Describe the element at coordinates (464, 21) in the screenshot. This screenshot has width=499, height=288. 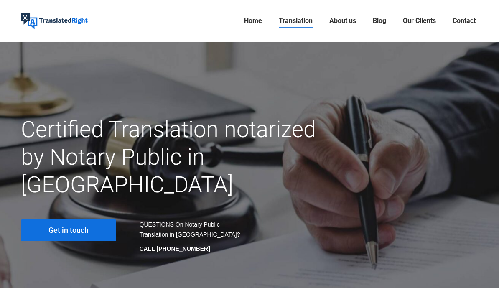
I see `a: Contact` at that location.